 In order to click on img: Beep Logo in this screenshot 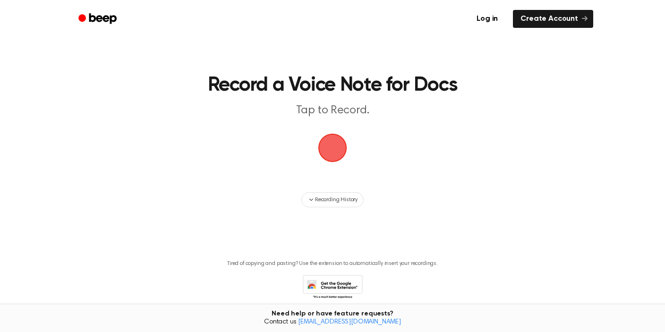, I will do `click(332, 148)`.